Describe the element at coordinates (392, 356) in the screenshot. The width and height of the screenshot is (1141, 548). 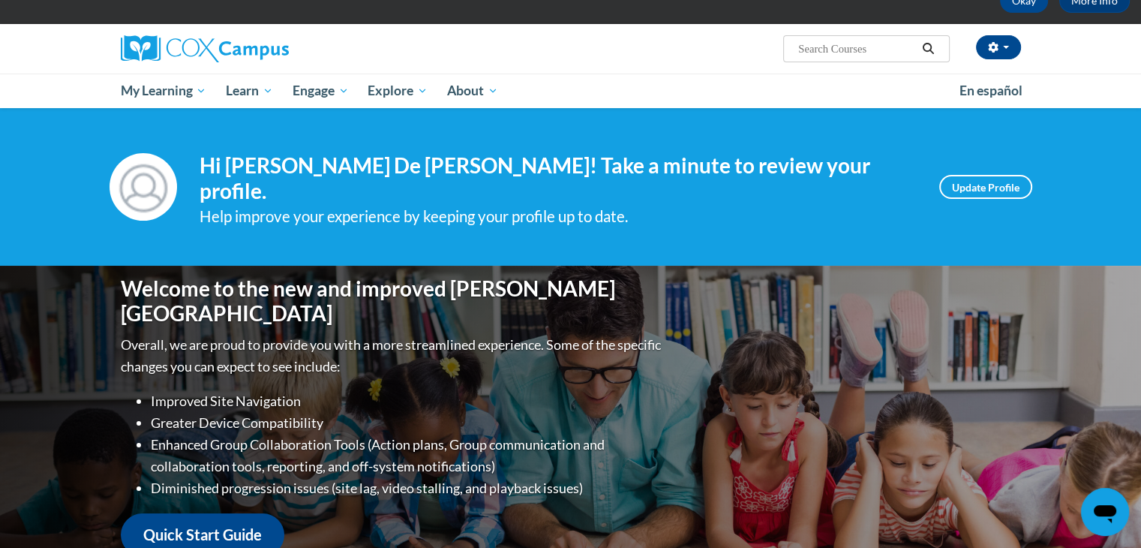
I see `p: Overall, we are proud to provide you with a more streamlined experience. Some of the specific cha...` at that location.